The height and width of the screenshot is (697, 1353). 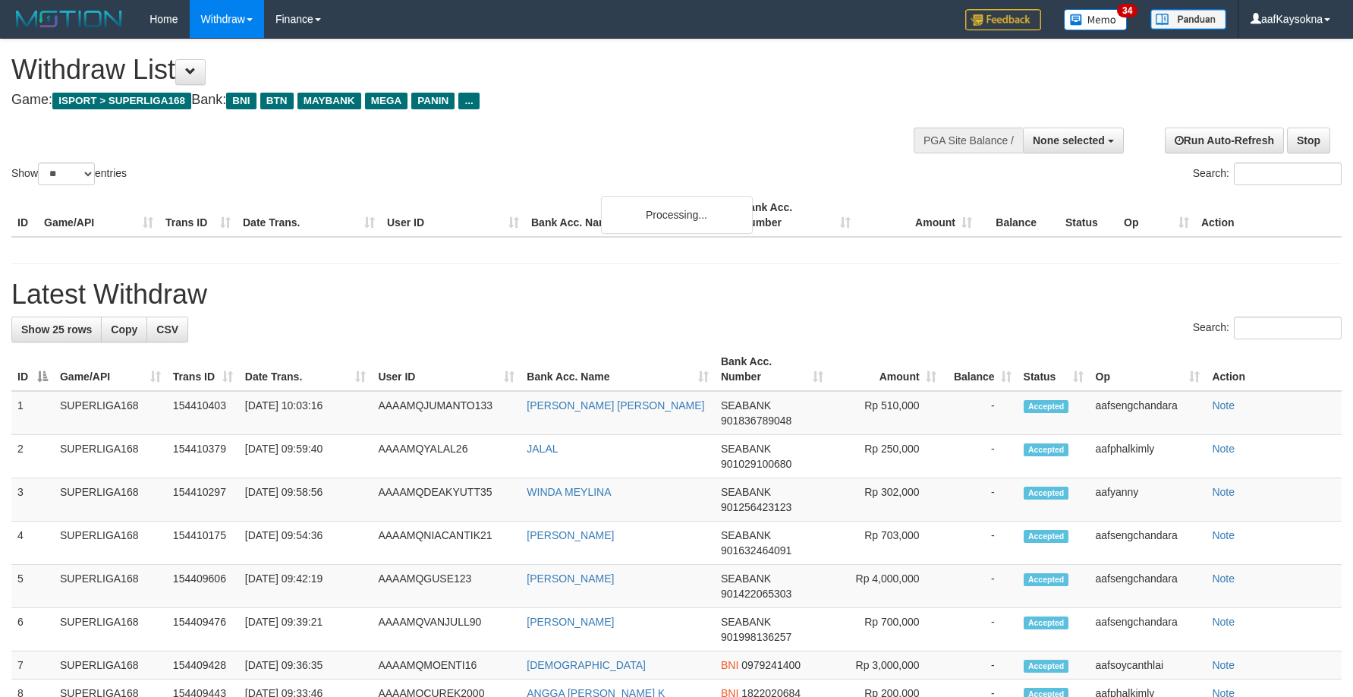 I want to click on span: Copy 901422065303 to clipboard, so click(x=756, y=593).